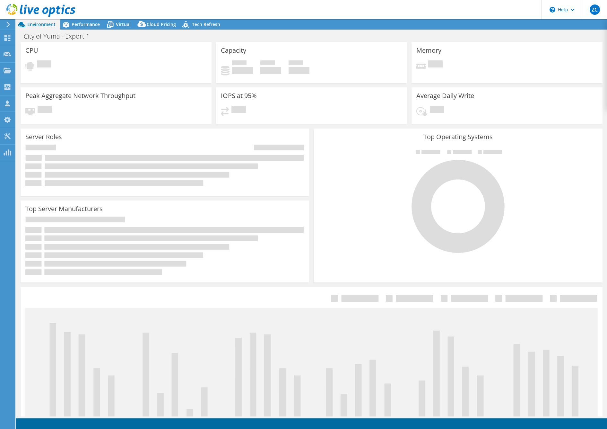 This screenshot has height=429, width=607. What do you see at coordinates (445, 96) in the screenshot?
I see `h3: Average Daily Write` at bounding box center [445, 96].